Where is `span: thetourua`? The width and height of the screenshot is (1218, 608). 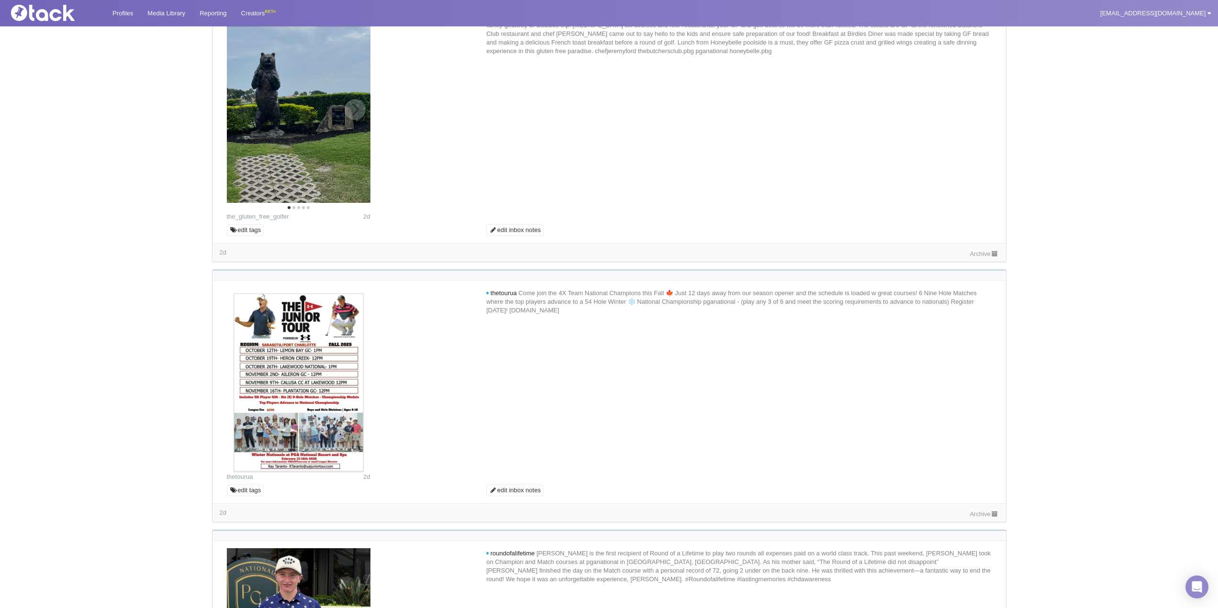 span: thetourua is located at coordinates (504, 293).